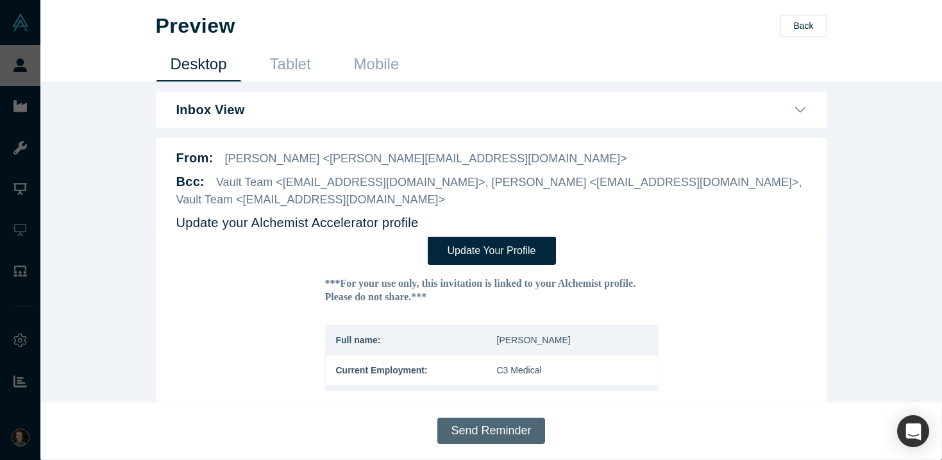  Describe the element at coordinates (399, 133) in the screenshot. I see `td: C3 Medical` at that location.